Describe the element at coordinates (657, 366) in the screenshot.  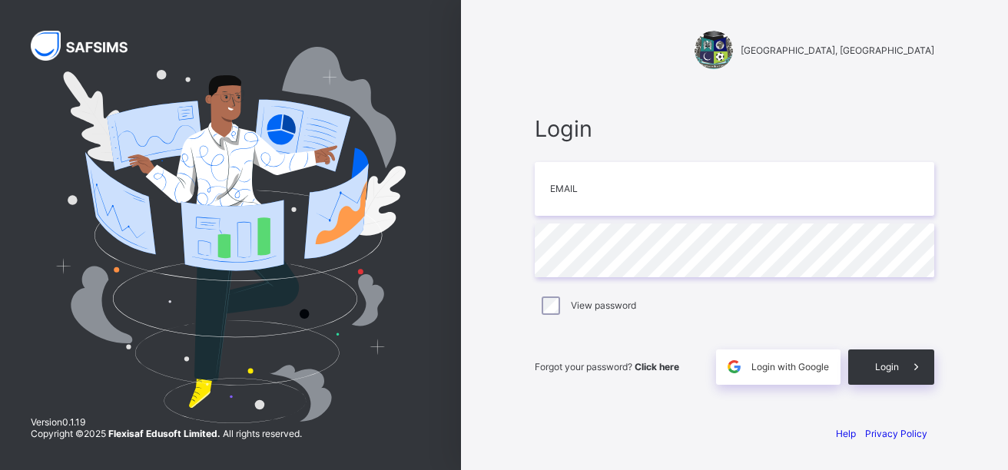
I see `a: Click here` at that location.